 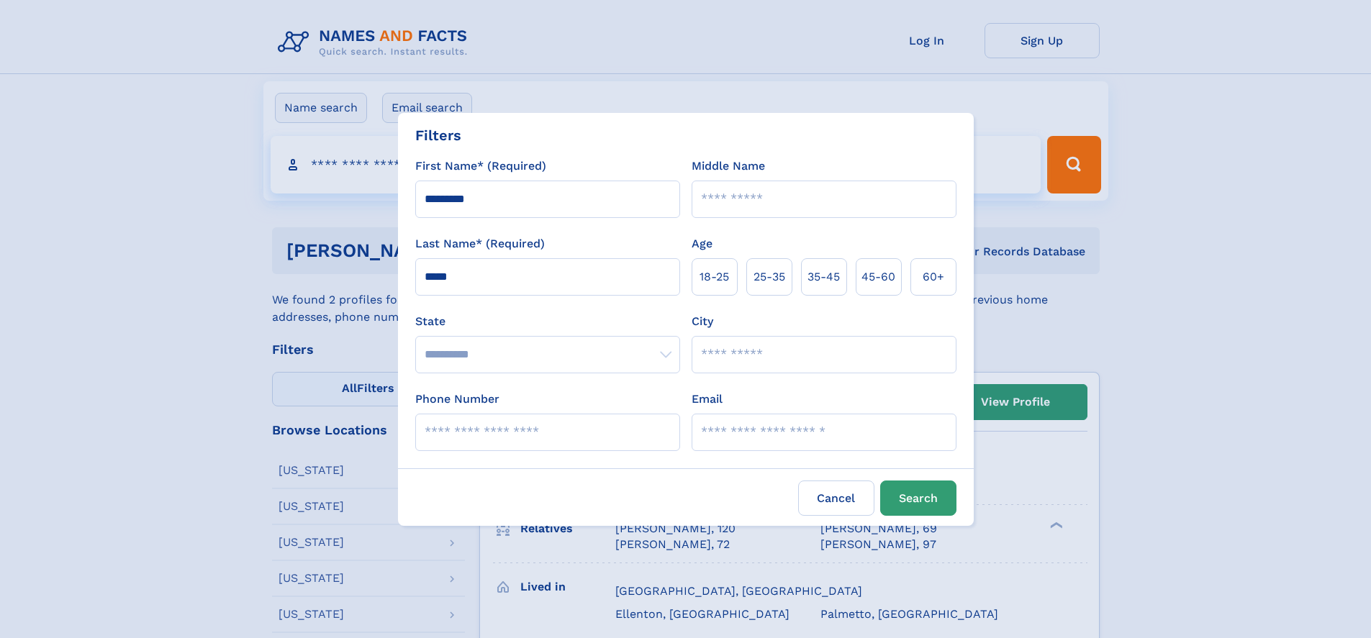 What do you see at coordinates (728, 166) in the screenshot?
I see `label: Middle Name` at bounding box center [728, 166].